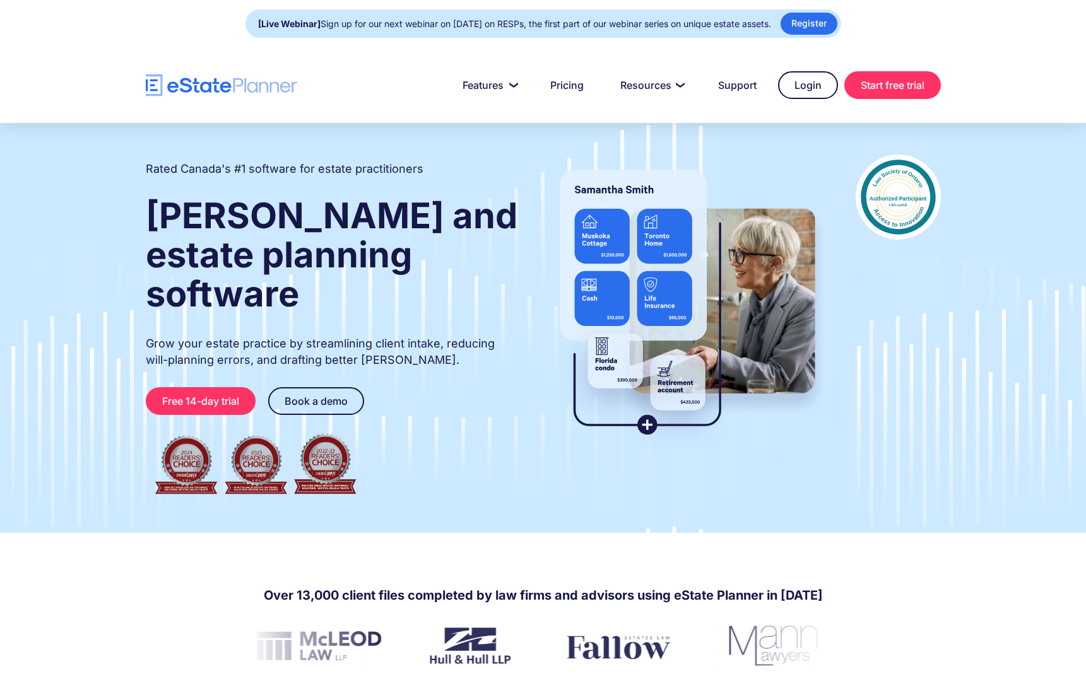  I want to click on a: Start free trial, so click(892, 85).